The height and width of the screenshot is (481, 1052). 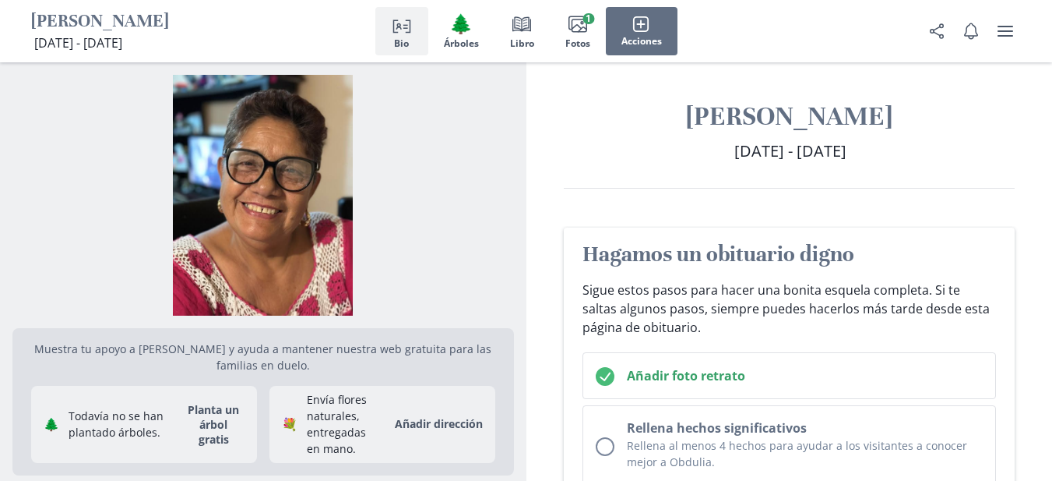 What do you see at coordinates (805, 375) in the screenshot?
I see `h2: Añadir foto retrato` at bounding box center [805, 375].